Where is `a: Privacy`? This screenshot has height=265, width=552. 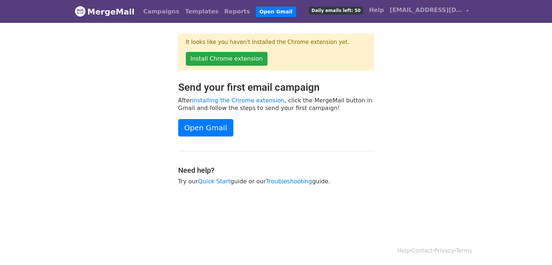
a: Privacy is located at coordinates (444, 251).